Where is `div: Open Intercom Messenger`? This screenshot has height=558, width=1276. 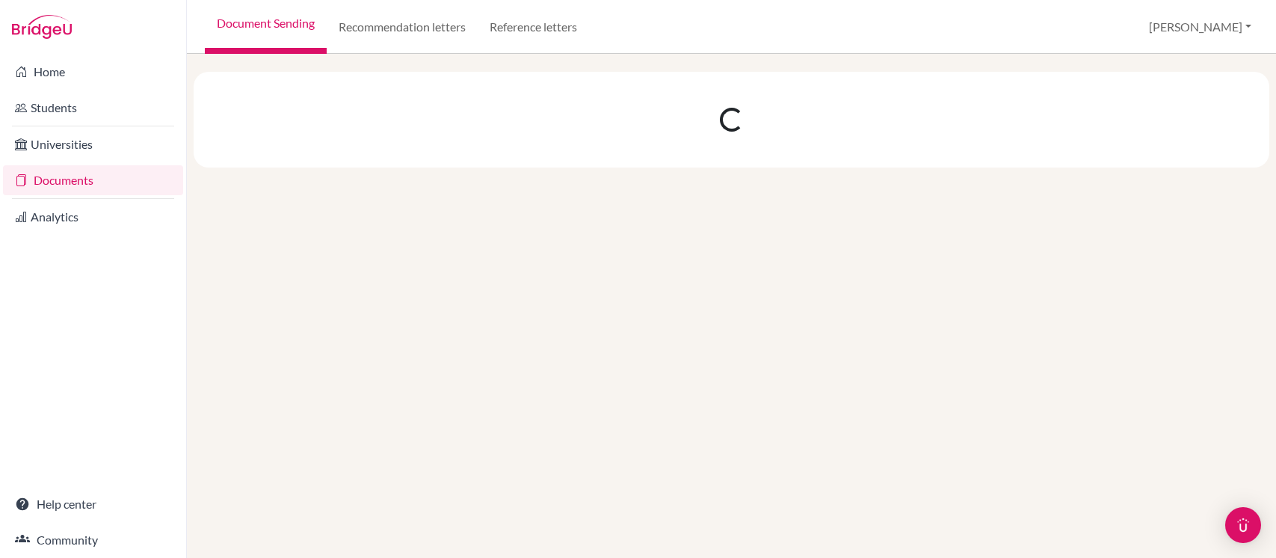 div: Open Intercom Messenger is located at coordinates (1243, 525).